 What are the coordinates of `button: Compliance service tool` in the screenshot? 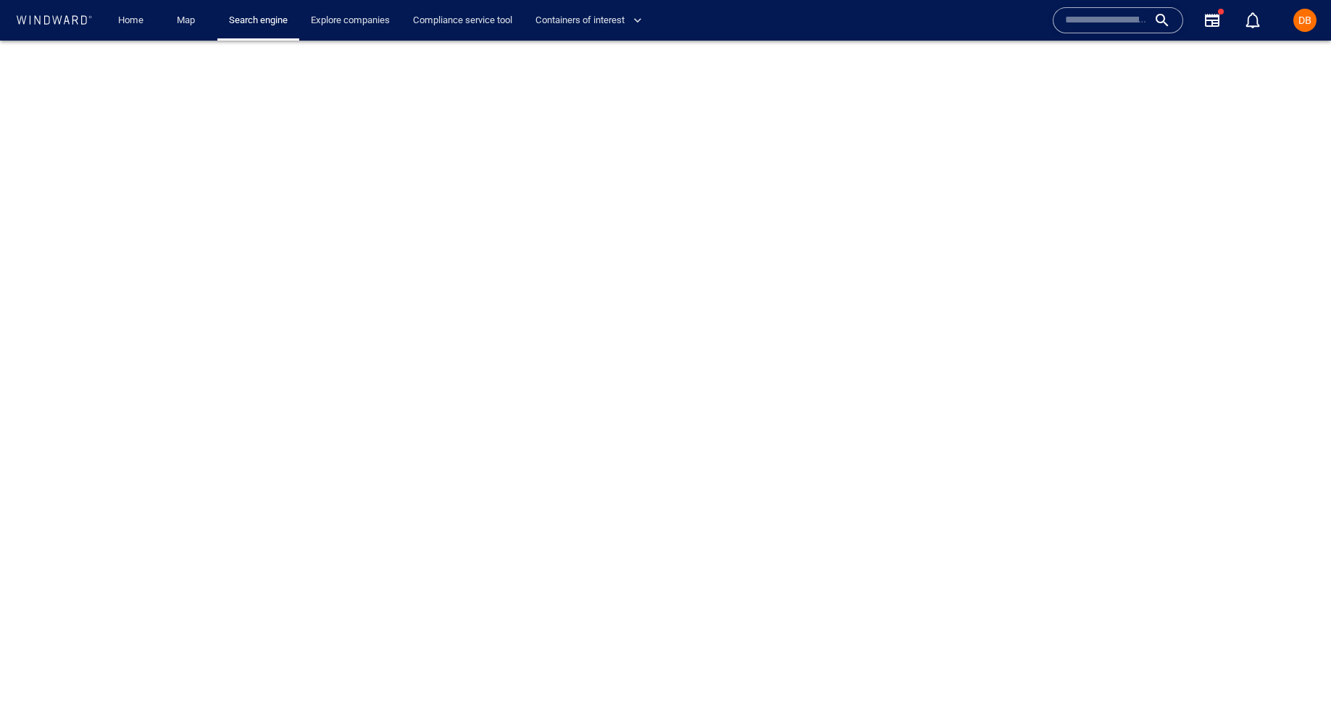 It's located at (462, 20).